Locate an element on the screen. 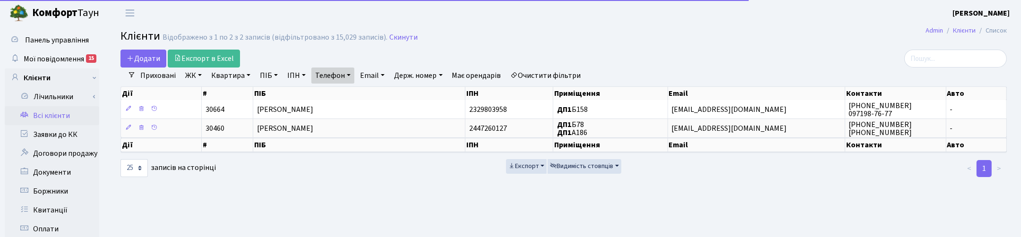  div: Відображено з 1 по 2 з 2 записів (відфільтровано з 15,029 записів). is located at coordinates (275, 37).